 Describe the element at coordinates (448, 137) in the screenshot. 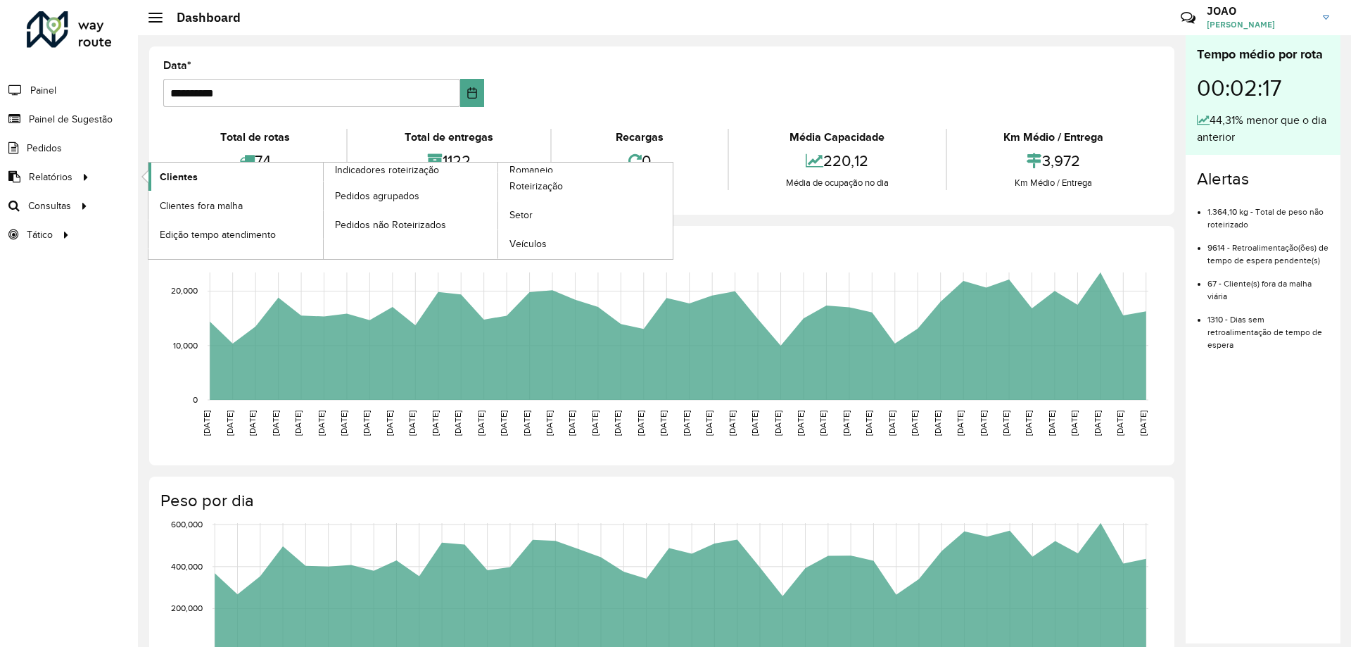

I see `div: Total de entregas` at that location.